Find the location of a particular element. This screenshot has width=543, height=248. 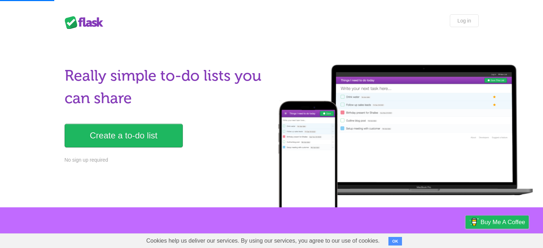

img: Buy me a coffee is located at coordinates (473, 222).